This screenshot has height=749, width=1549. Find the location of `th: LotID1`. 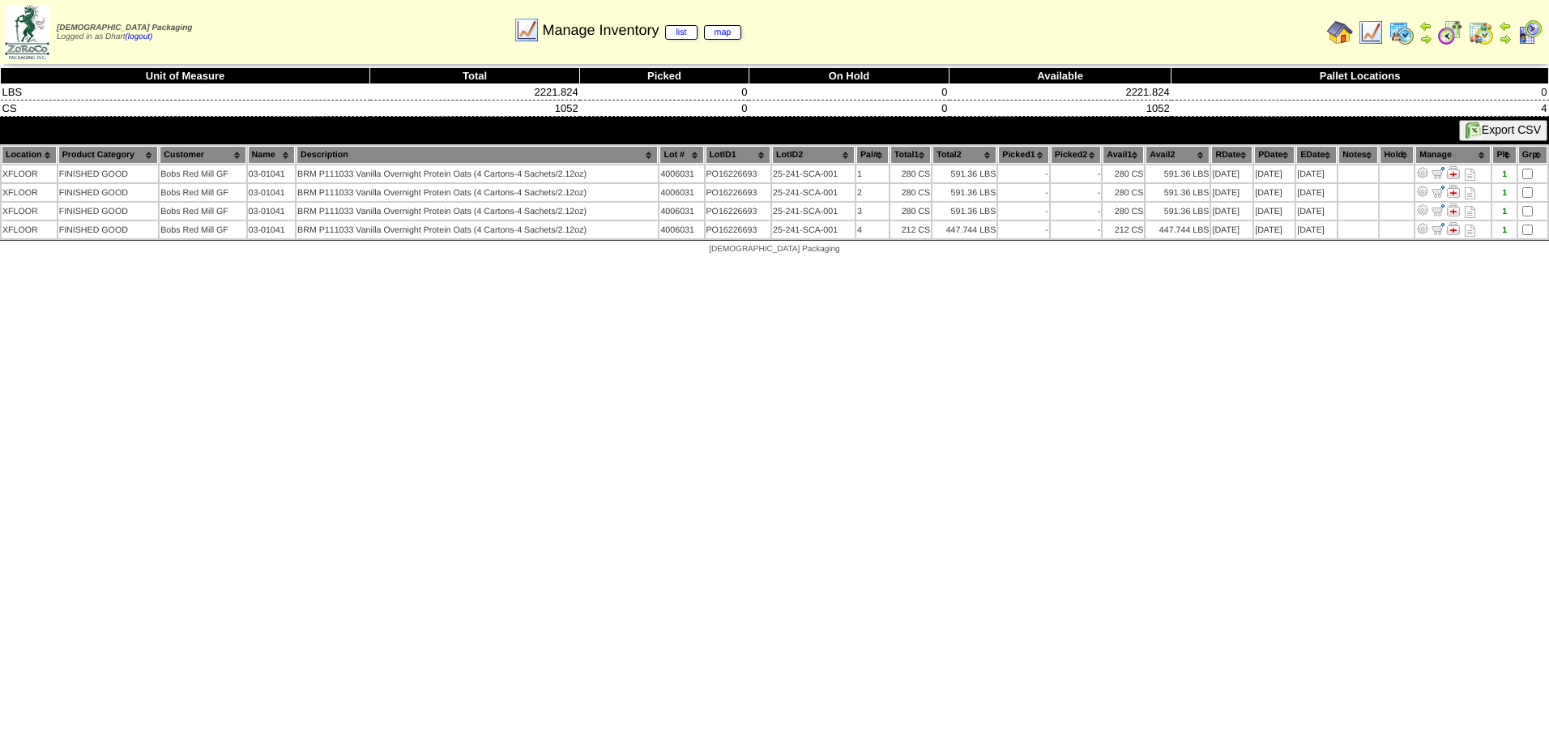

th: LotID1 is located at coordinates (738, 155).